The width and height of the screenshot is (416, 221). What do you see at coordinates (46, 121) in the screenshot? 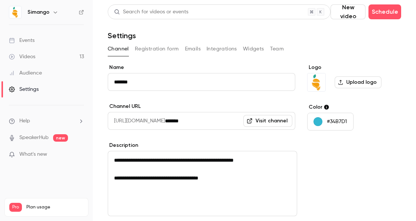
I see `li: help-dropdown-opener` at bounding box center [46, 121].